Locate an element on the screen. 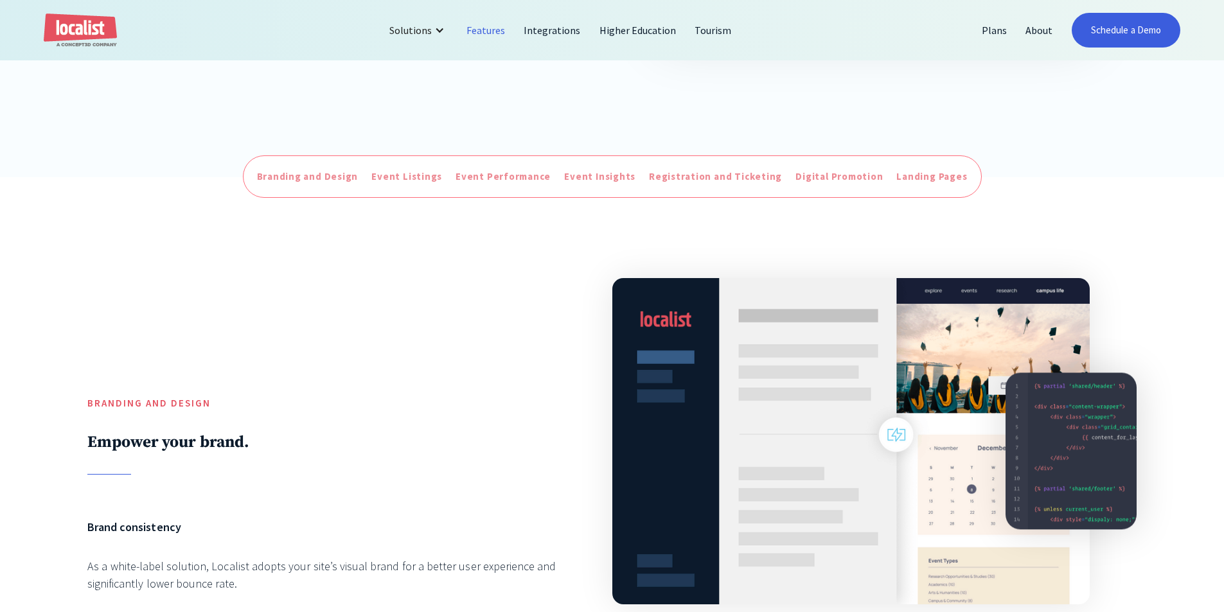 The image size is (1224, 612). div: Digital Promotion is located at coordinates (839, 177).